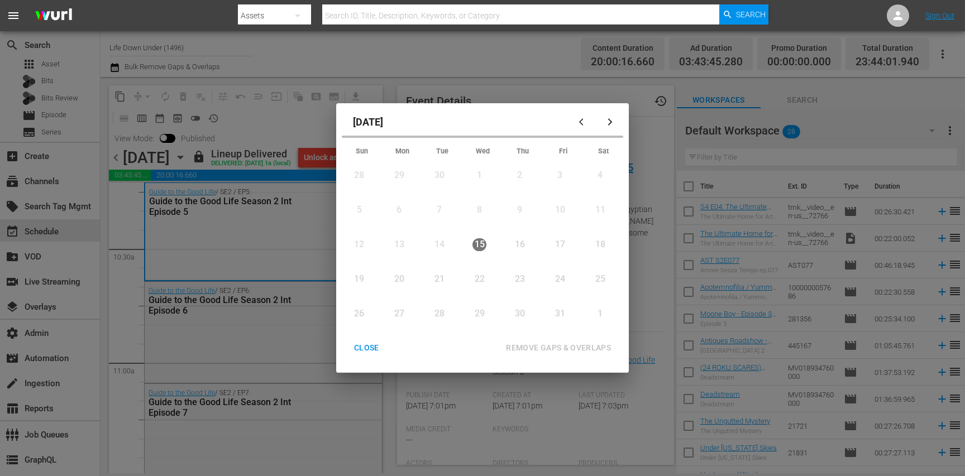  What do you see at coordinates (479, 279) in the screenshot?
I see `div: 22` at bounding box center [479, 279].